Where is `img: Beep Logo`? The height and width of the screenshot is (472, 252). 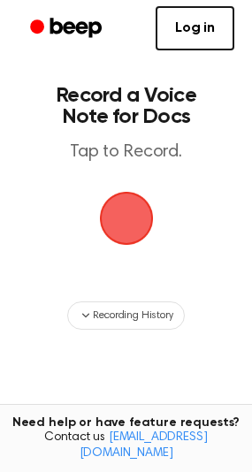
img: Beep Logo is located at coordinates (126, 218).